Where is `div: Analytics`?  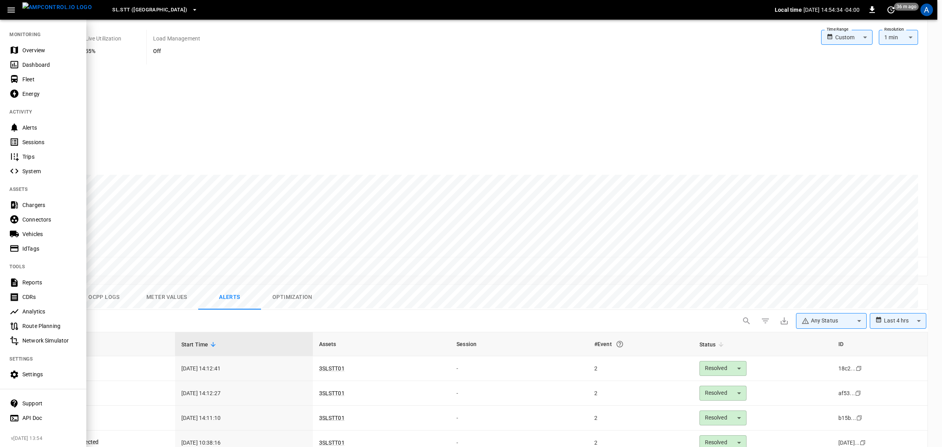 div: Analytics is located at coordinates (49, 311).